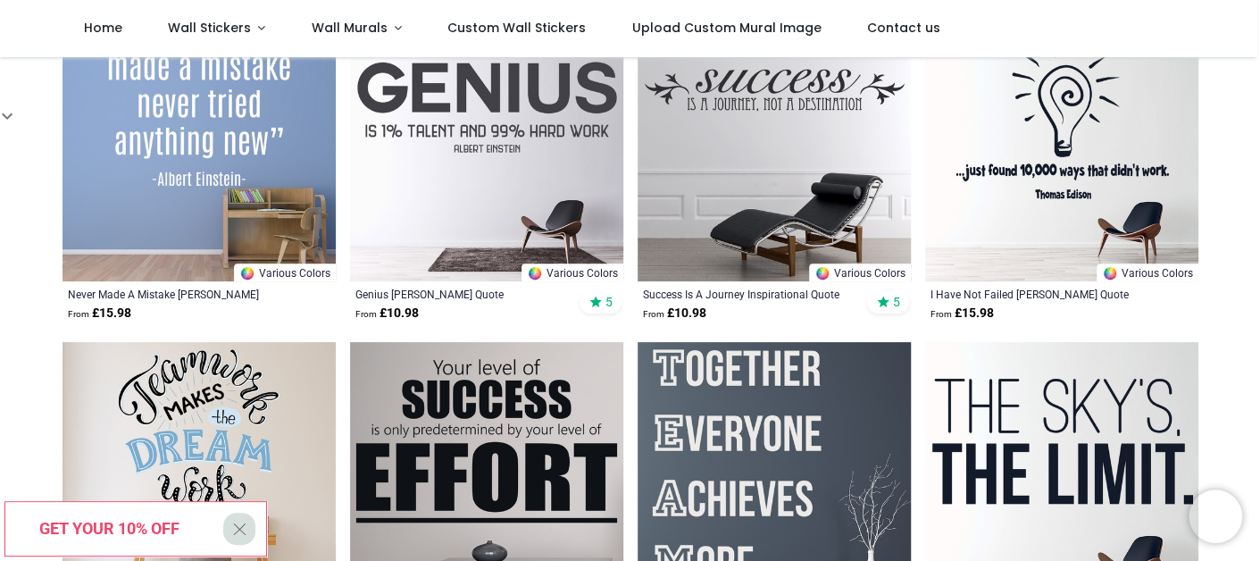  I want to click on img: Success Is A Journey Inspirational Quote Wall Sticker - Mod4, so click(774, 145).